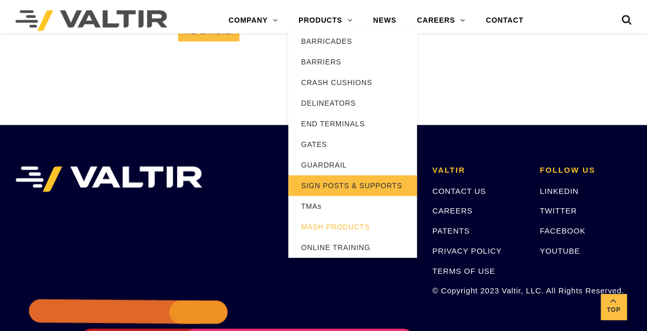 The image size is (647, 331). I want to click on a: MASH PRODUCTS, so click(353, 227).